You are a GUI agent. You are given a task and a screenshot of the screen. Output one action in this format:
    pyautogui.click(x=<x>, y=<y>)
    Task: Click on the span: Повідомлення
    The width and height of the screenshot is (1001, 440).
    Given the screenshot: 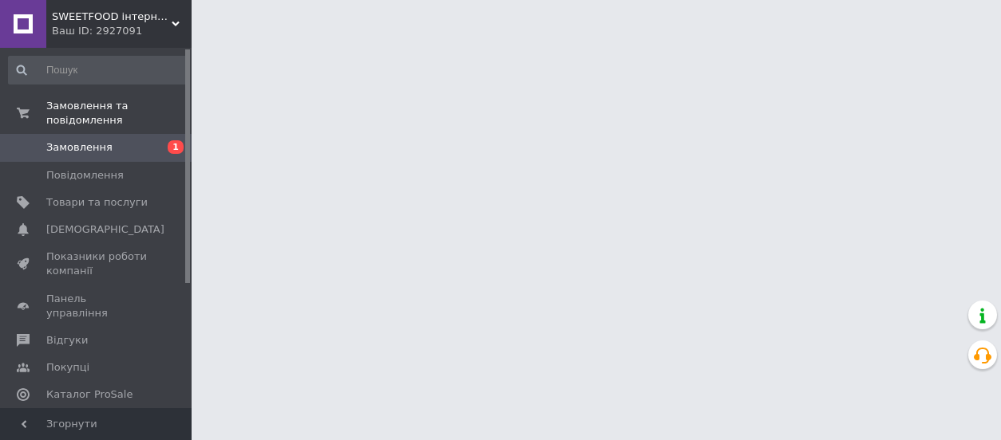 What is the action you would take?
    pyautogui.click(x=85, y=176)
    